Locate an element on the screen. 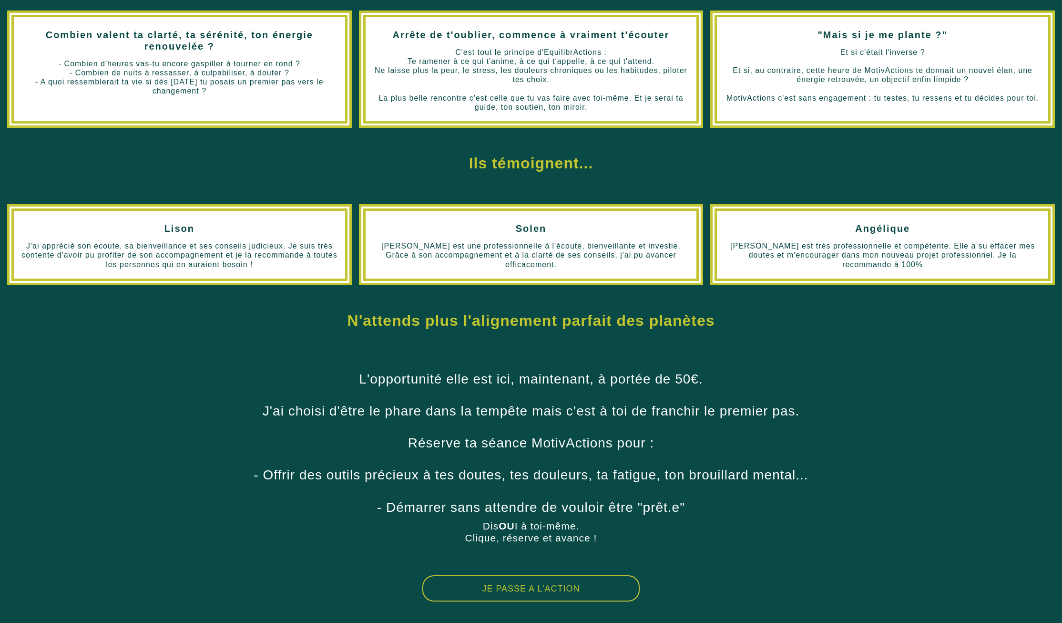  text: C'est tout le principe d'EquilibrActions : Te ramener à ce qui t'anime, à ce qui t'appelle, à ce ... is located at coordinates (531, 80).